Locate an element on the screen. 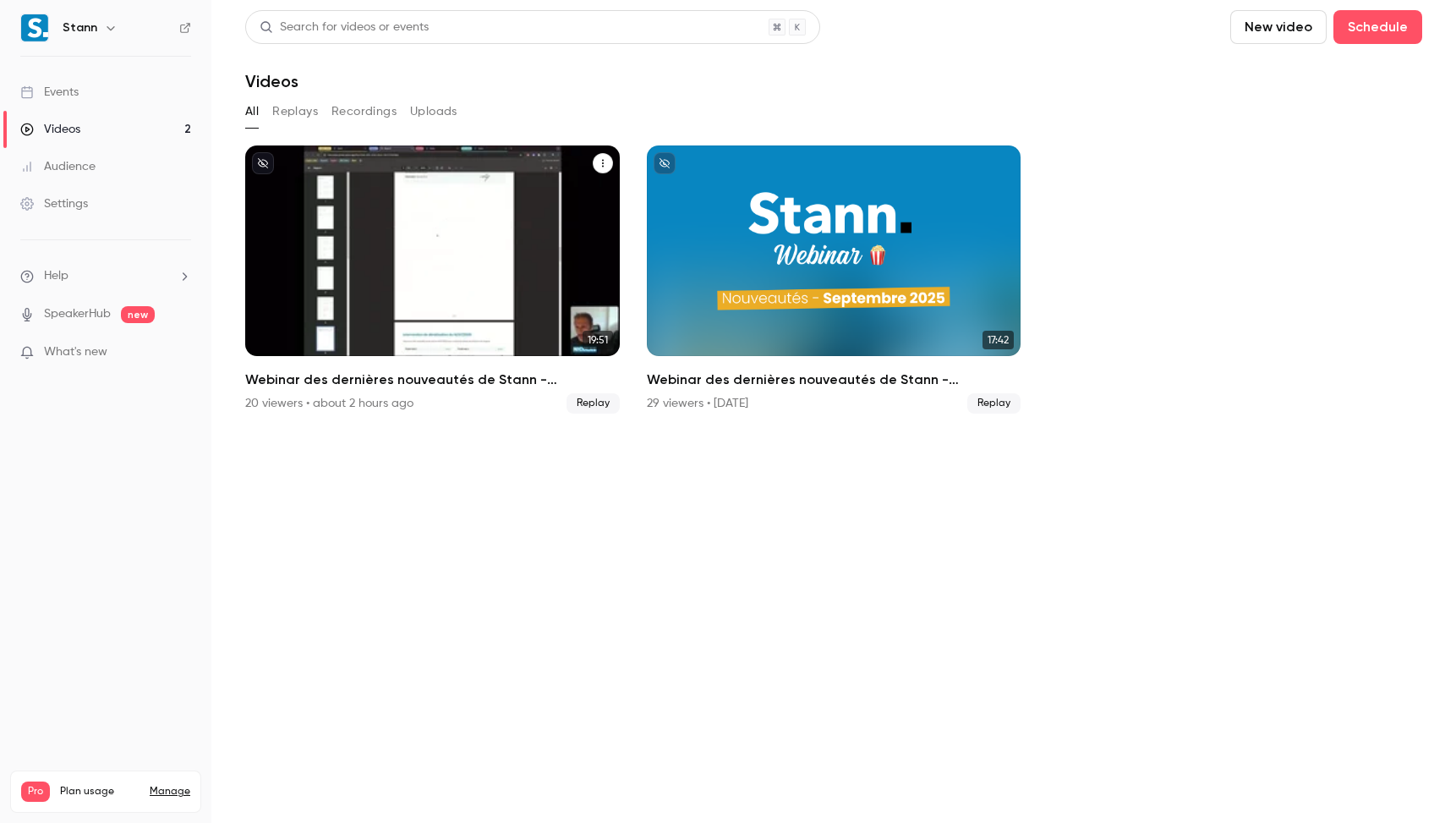 This screenshot has width=1456, height=823. ul: Videos is located at coordinates (834, 279).